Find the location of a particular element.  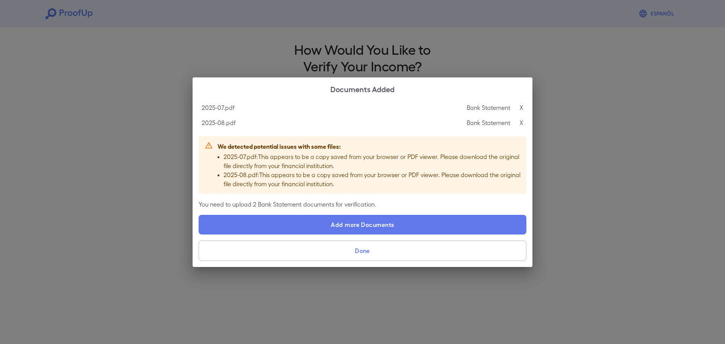

p: 2025-08.pdf is located at coordinates (219, 123).